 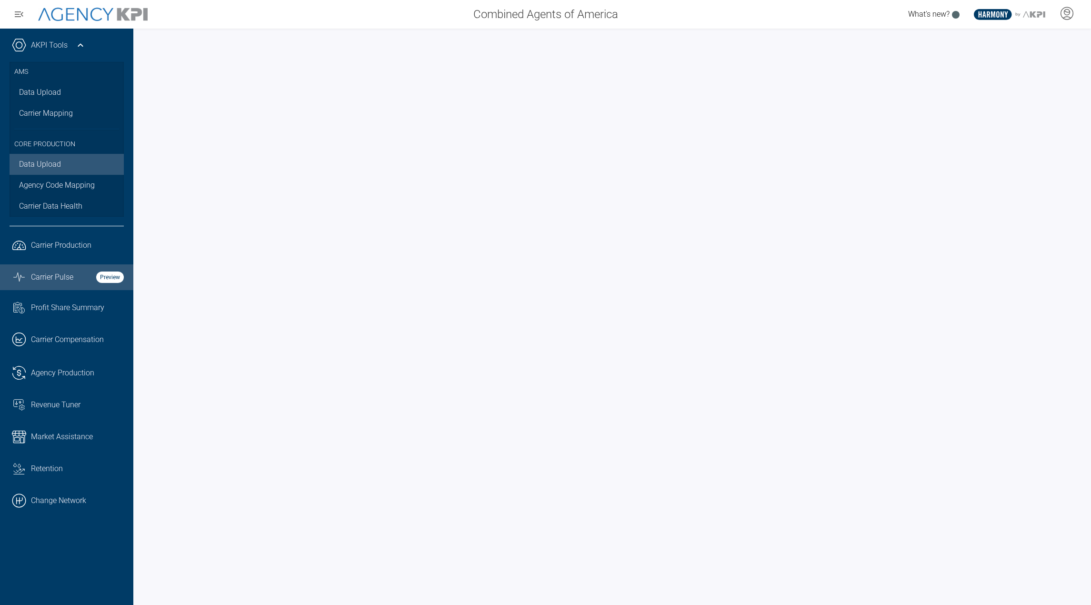 What do you see at coordinates (62, 373) in the screenshot?
I see `span: Agency Production` at bounding box center [62, 373].